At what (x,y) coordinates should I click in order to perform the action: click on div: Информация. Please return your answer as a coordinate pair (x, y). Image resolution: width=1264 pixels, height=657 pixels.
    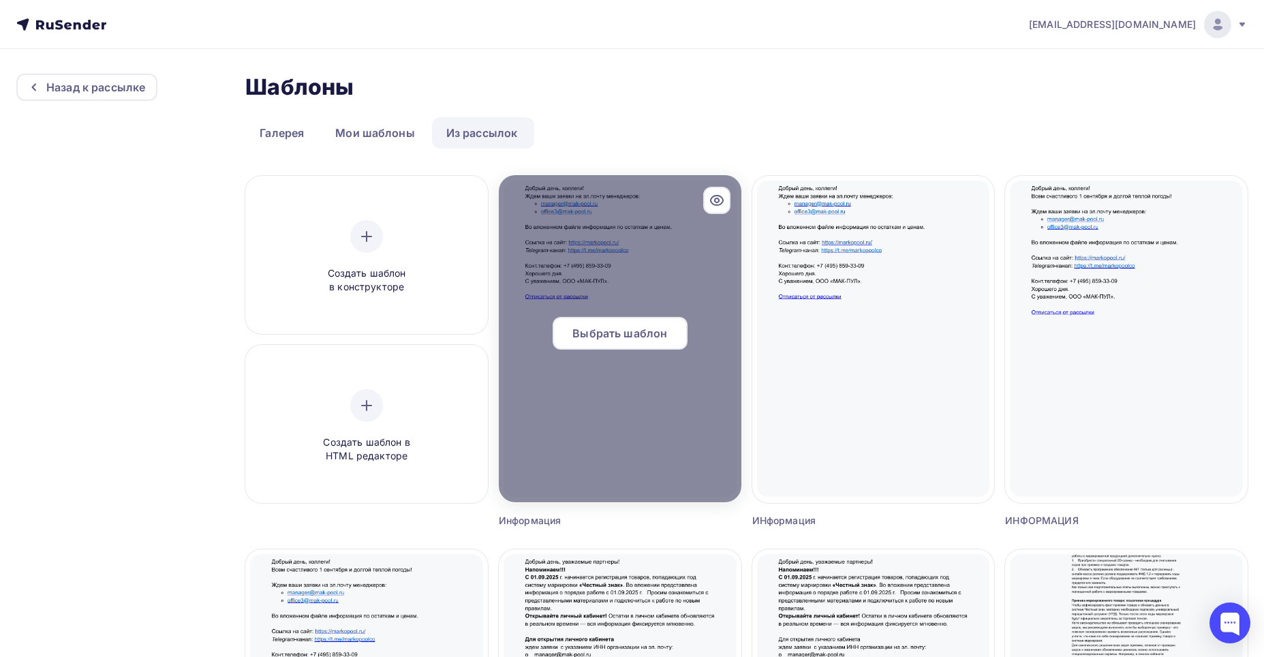
    Looking at the image, I should click on (589, 521).